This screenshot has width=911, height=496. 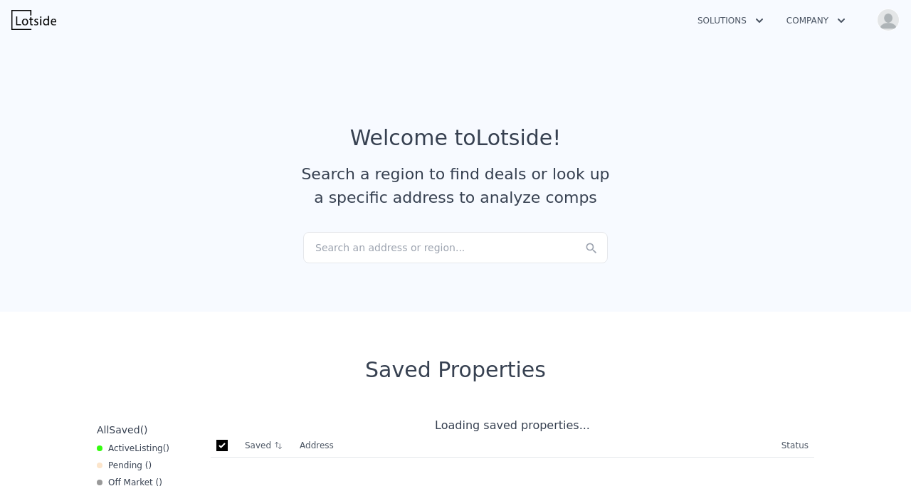 What do you see at coordinates (124, 466) in the screenshot?
I see `div: Pending ( )` at bounding box center [124, 466].